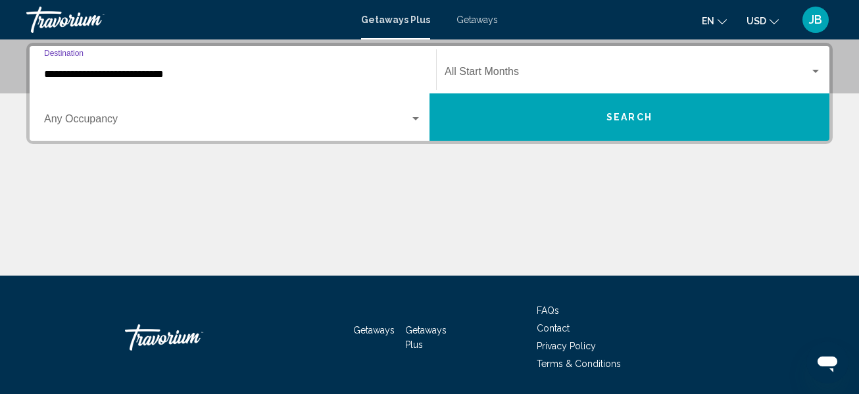  I want to click on span: USD, so click(756, 21).